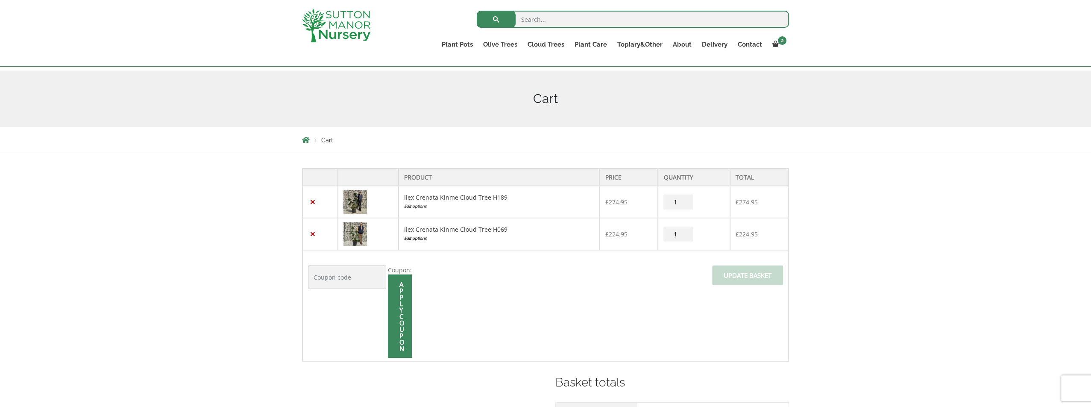 Image resolution: width=1091 pixels, height=407 pixels. What do you see at coordinates (715, 44) in the screenshot?
I see `a: Delivery` at bounding box center [715, 44].